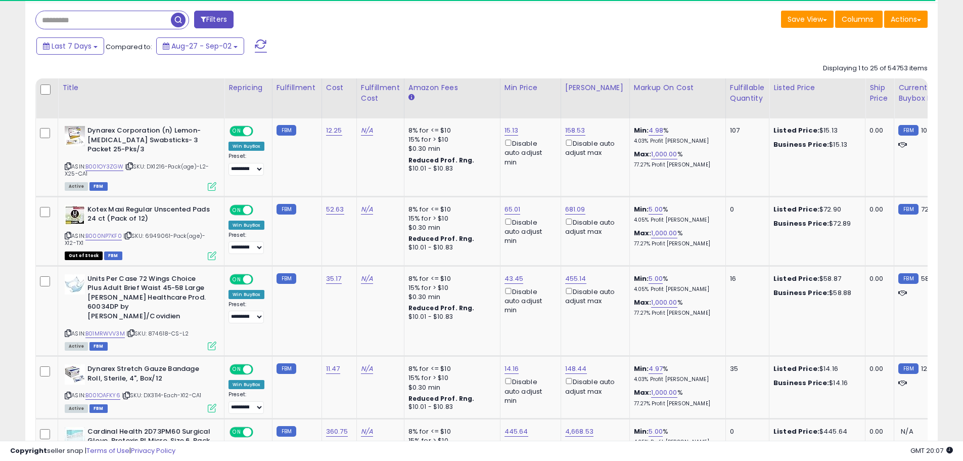 The width and height of the screenshot is (963, 461). Describe the element at coordinates (200, 46) in the screenshot. I see `button: Aug-27 - Sep-02` at that location.